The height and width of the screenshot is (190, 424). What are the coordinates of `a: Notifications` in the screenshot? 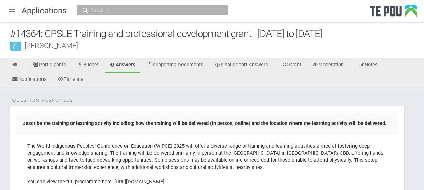 It's located at (29, 80).